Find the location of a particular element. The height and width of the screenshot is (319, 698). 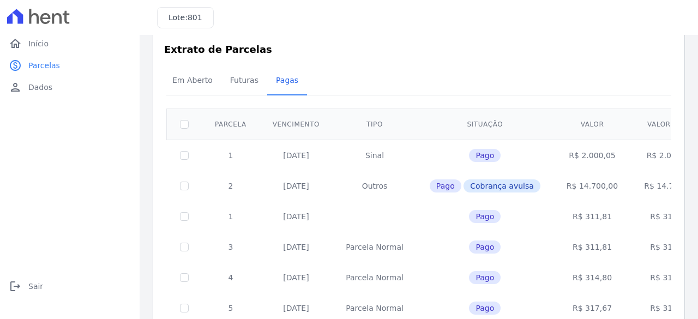

h3: Extrato de Parcelas is located at coordinates (419, 49).